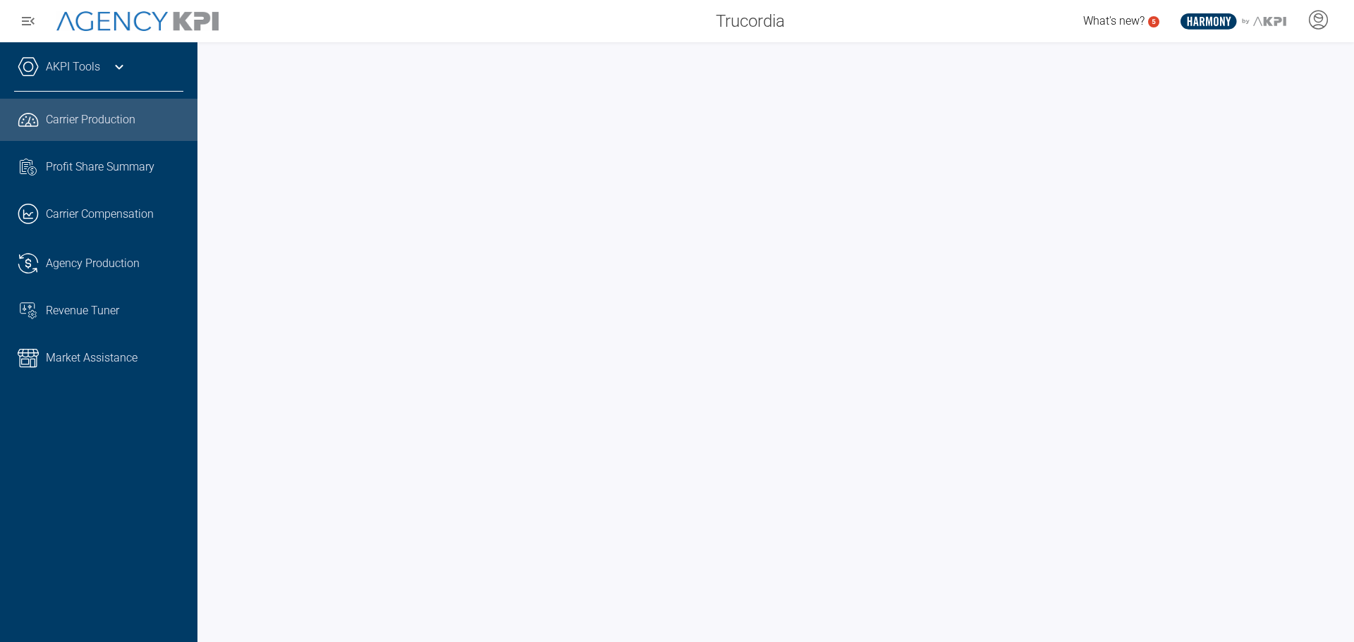  Describe the element at coordinates (99, 214) in the screenshot. I see `span: Carrier Compensation` at that location.